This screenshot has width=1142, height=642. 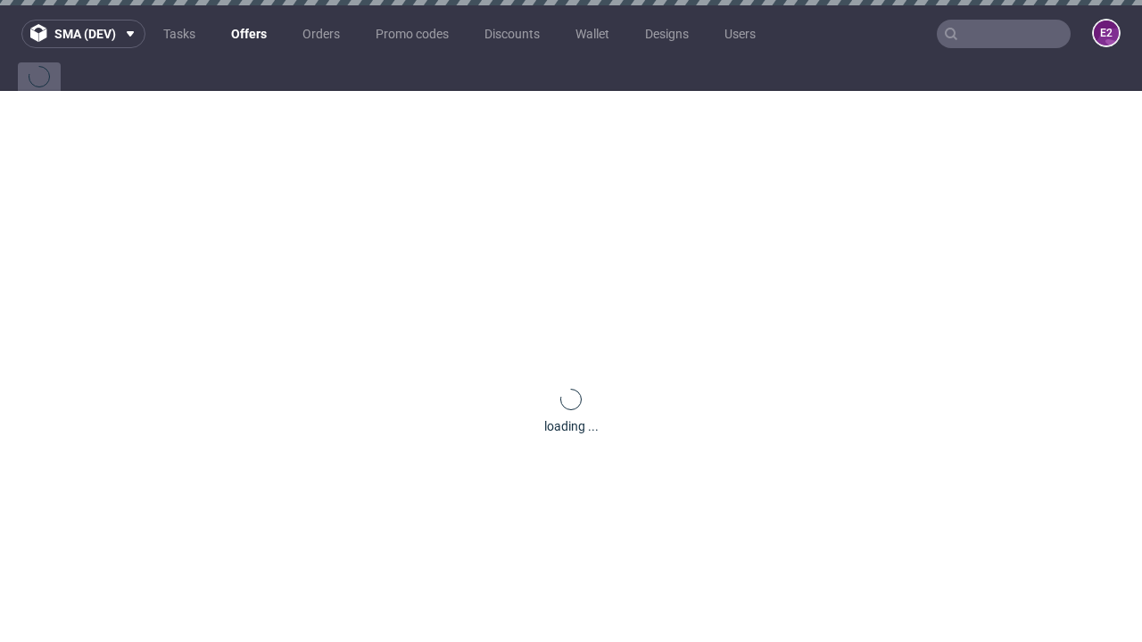 I want to click on a: Discounts, so click(x=512, y=34).